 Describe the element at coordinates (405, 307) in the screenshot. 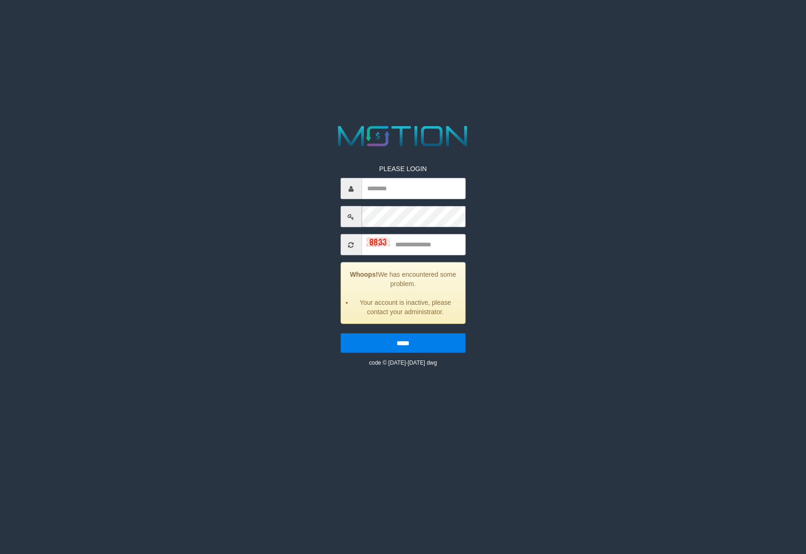

I see `li: Your account is inactive, please contact your administrator.` at that location.